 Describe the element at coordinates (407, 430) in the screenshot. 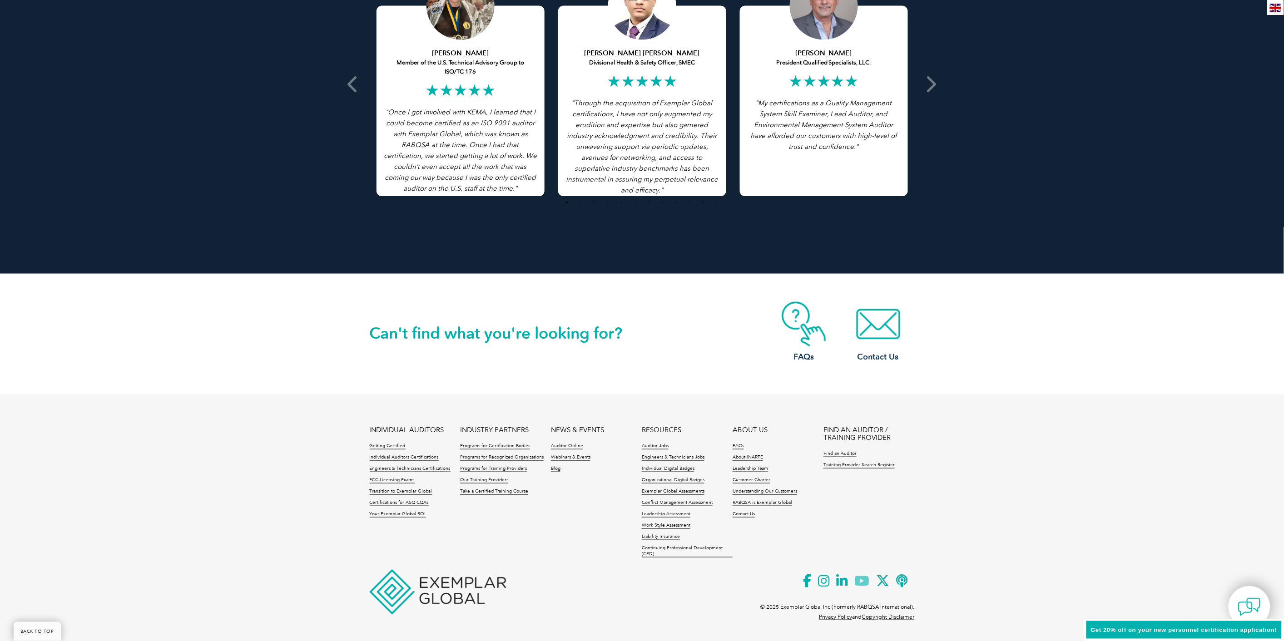

I see `a: INDIVIDUAL AUDITORS` at that location.